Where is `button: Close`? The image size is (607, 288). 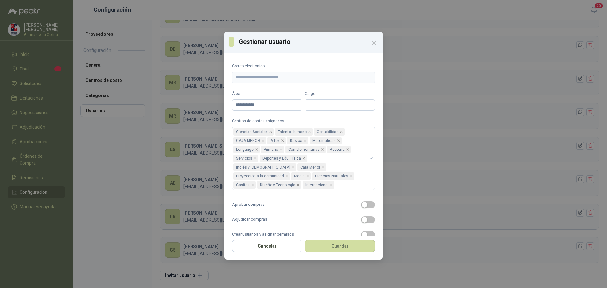
button: Close is located at coordinates (374, 43).